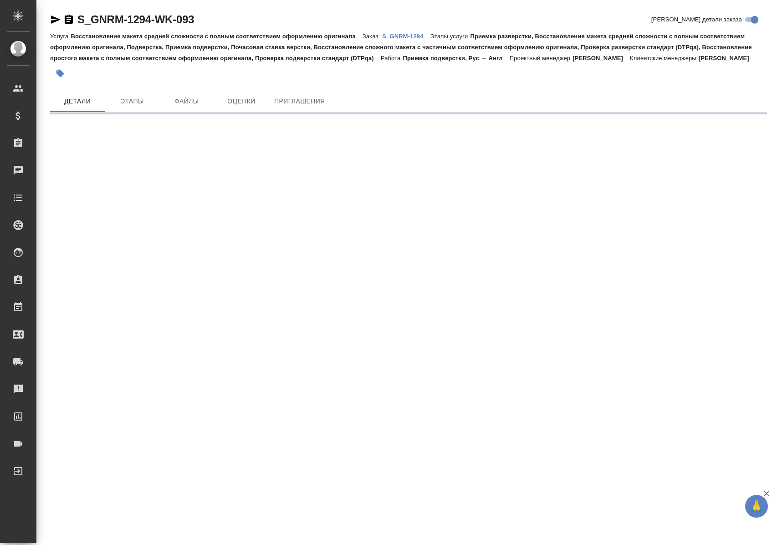 The image size is (777, 545). What do you see at coordinates (60, 36) in the screenshot?
I see `p: Услуга` at bounding box center [60, 36].